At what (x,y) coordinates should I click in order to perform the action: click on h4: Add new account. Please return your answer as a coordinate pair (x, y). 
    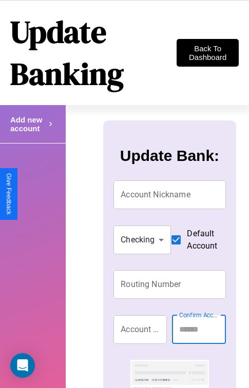
    Looking at the image, I should click on (28, 124).